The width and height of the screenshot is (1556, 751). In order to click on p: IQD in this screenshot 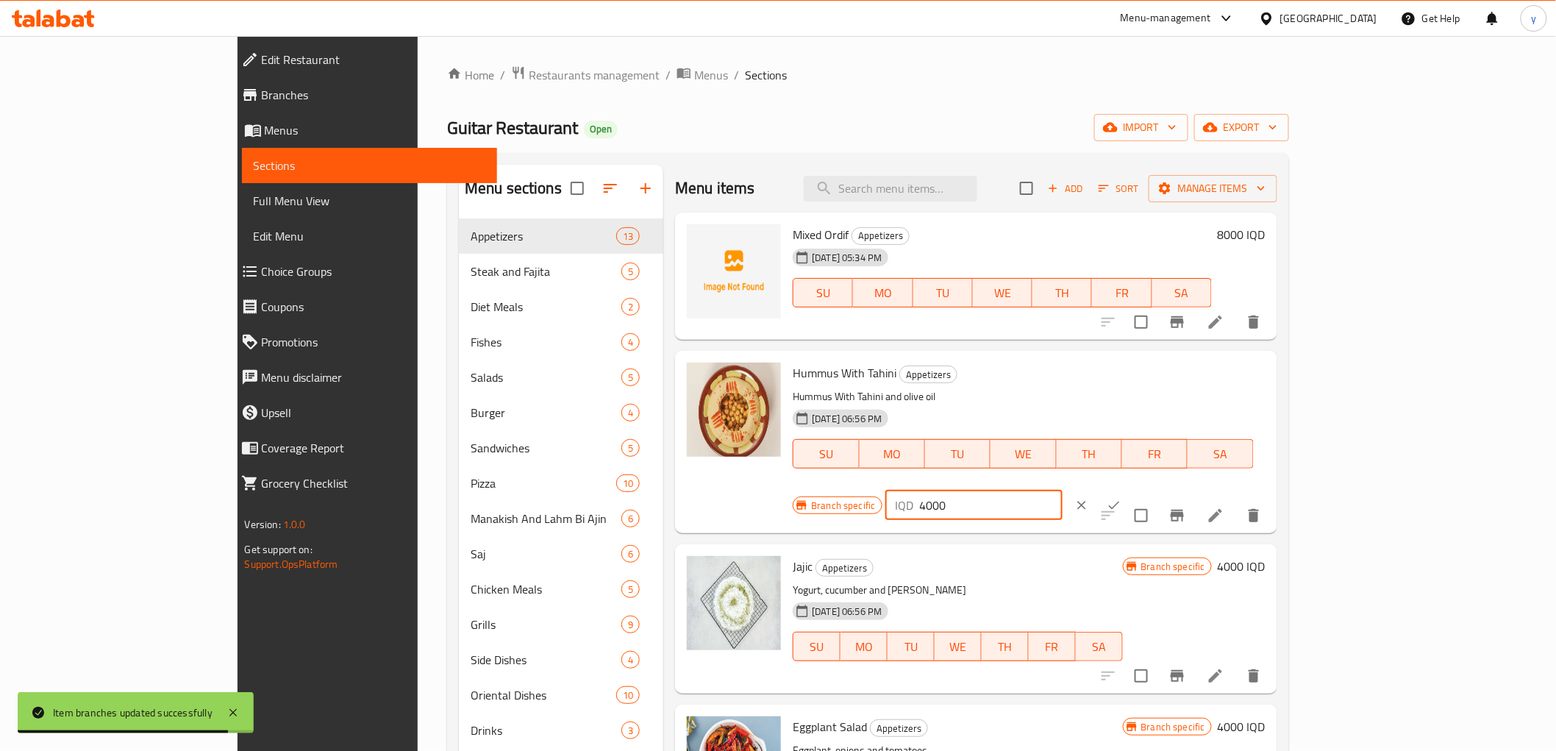, I will do `click(905, 505)`.